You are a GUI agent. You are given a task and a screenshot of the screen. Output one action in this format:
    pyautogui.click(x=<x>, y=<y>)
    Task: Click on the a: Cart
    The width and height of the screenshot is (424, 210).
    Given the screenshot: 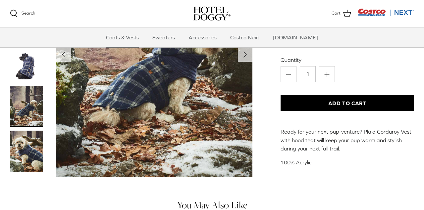 What is the action you would take?
    pyautogui.click(x=341, y=14)
    